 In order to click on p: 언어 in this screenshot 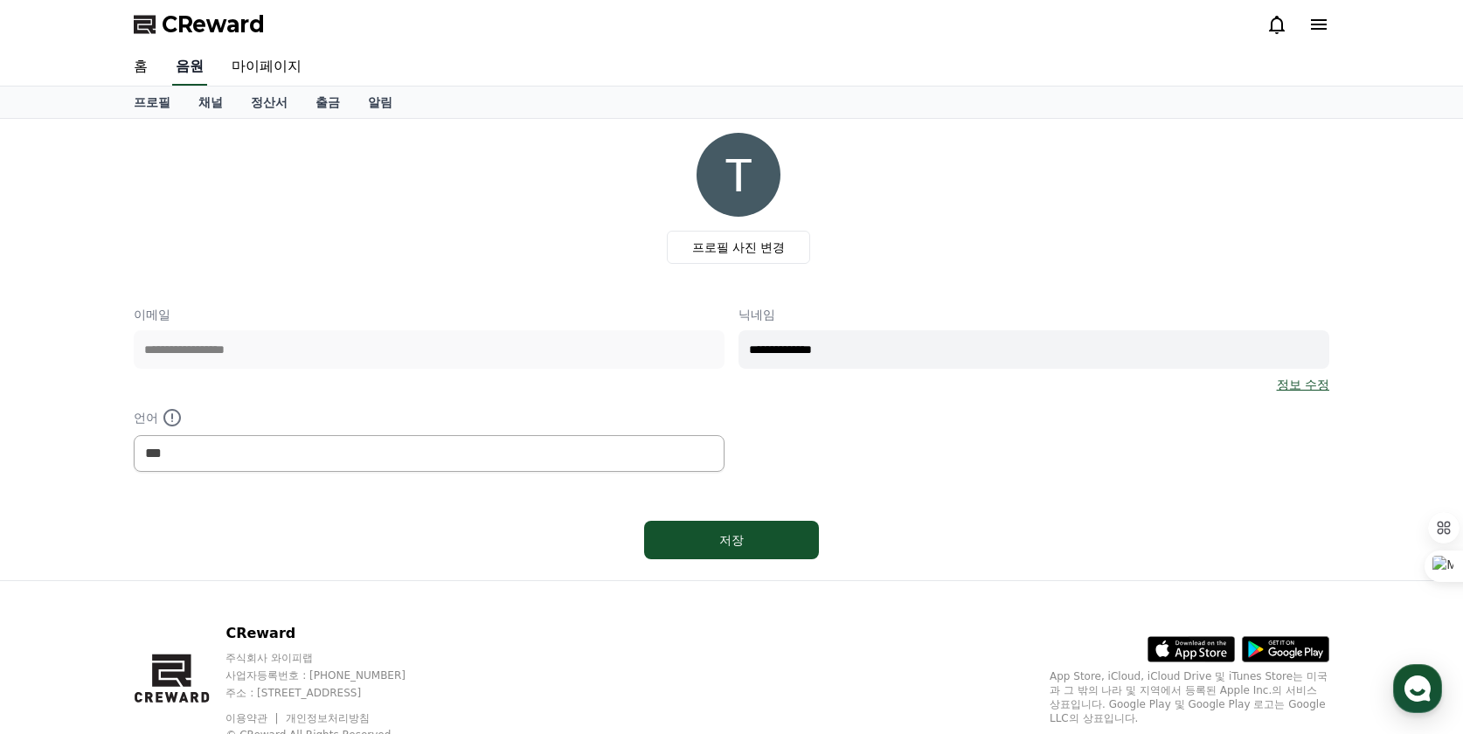, I will do `click(429, 418)`.